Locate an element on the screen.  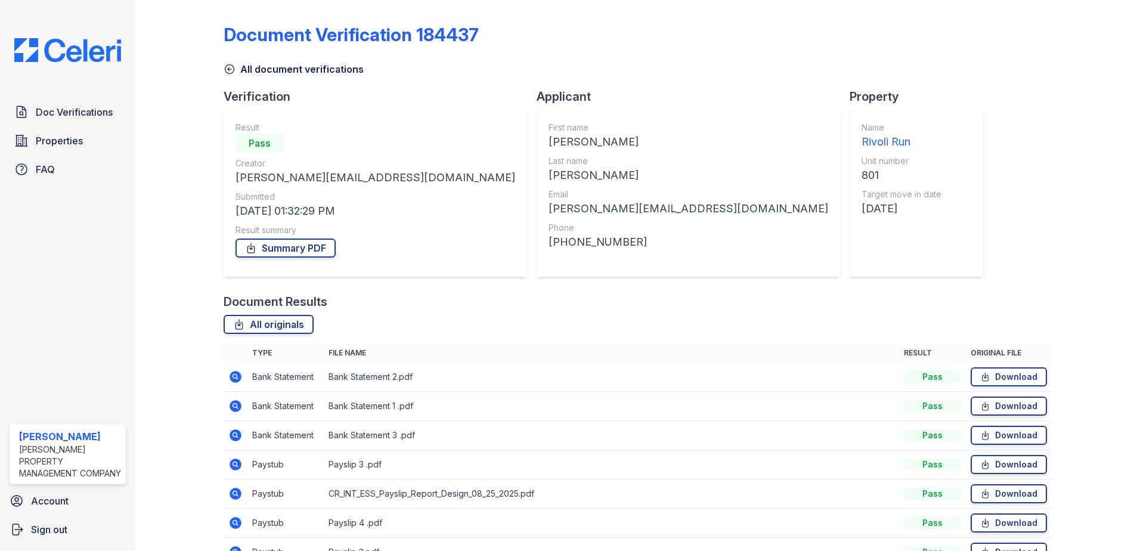
a: Sign out is located at coordinates (67, 529).